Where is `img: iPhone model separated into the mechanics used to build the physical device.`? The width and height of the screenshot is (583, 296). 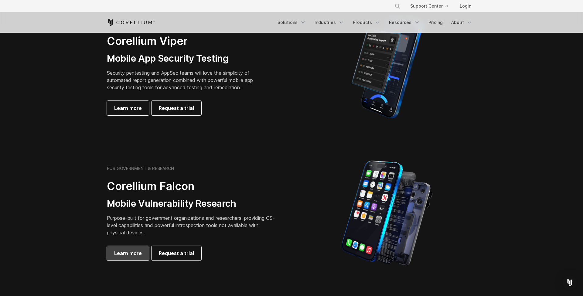
img: iPhone model separated into the mechanics used to build the physical device. is located at coordinates (387, 213).